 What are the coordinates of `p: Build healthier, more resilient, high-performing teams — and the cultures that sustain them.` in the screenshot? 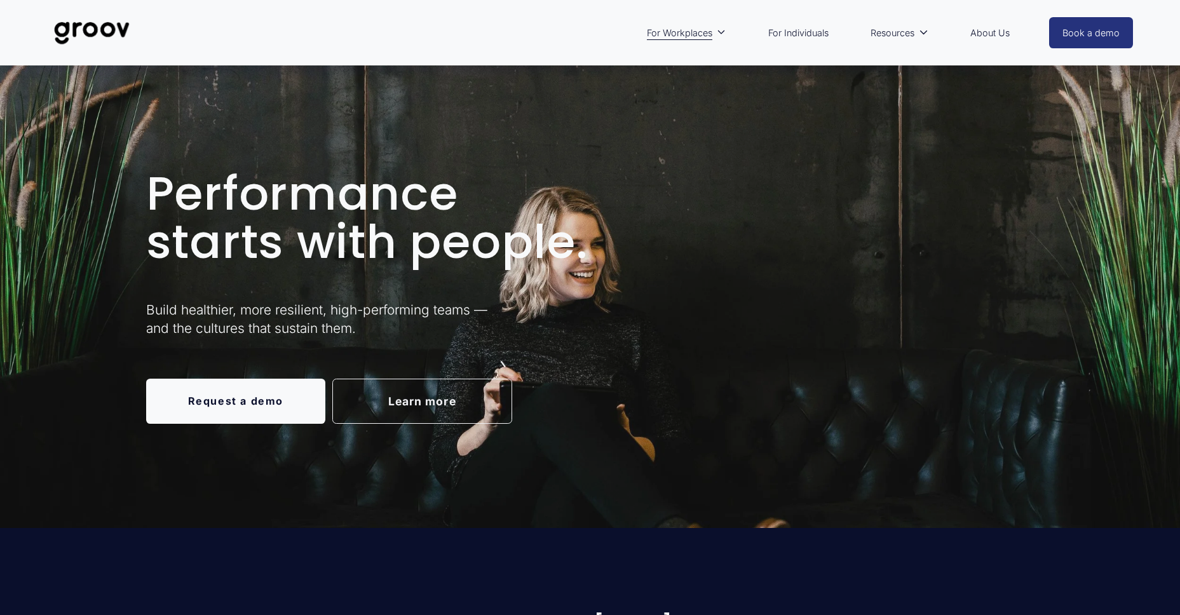 It's located at (348, 319).